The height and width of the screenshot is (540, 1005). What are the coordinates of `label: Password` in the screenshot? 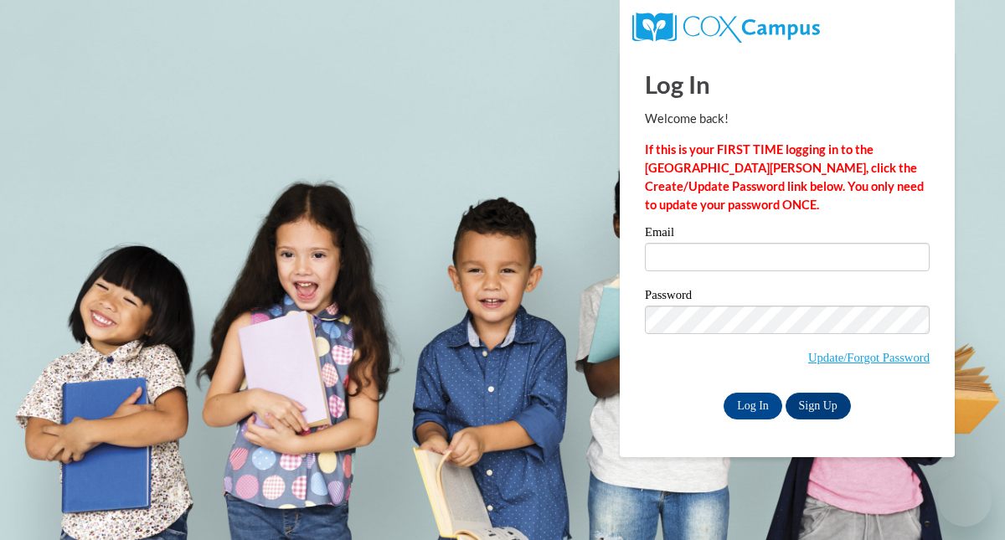 It's located at (787, 297).